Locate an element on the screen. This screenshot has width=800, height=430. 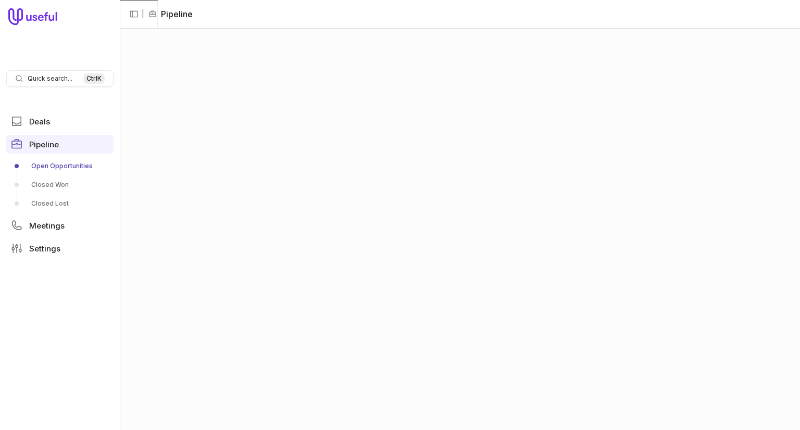
li: Pipeline is located at coordinates (170, 14).